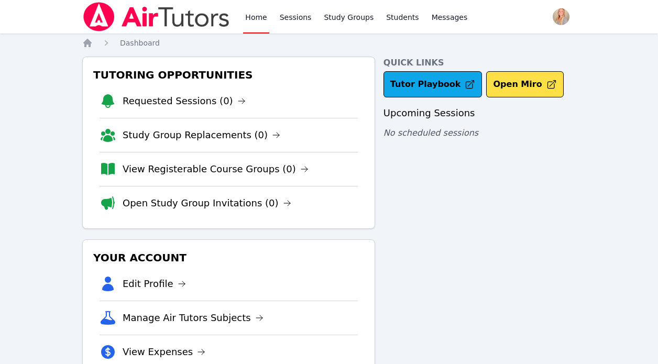 The image size is (658, 364). I want to click on span: Dashboard, so click(140, 43).